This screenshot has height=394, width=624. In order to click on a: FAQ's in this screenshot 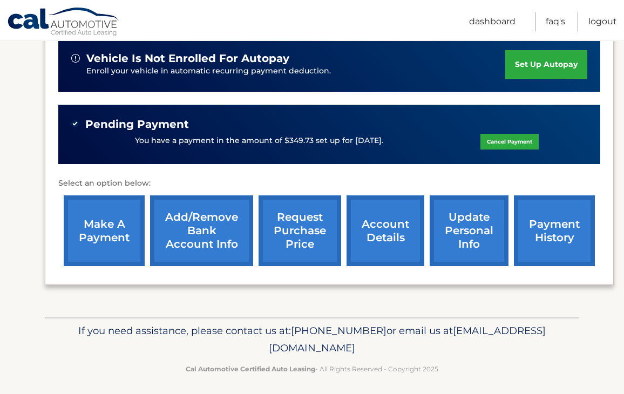, I will do `click(555, 22)`.